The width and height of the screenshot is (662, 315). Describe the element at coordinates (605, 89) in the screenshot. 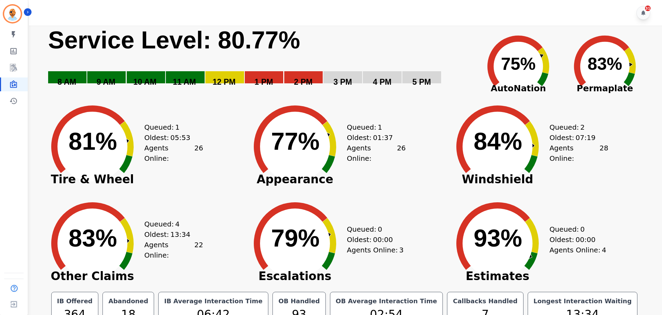

I see `span: Permaplate` at that location.